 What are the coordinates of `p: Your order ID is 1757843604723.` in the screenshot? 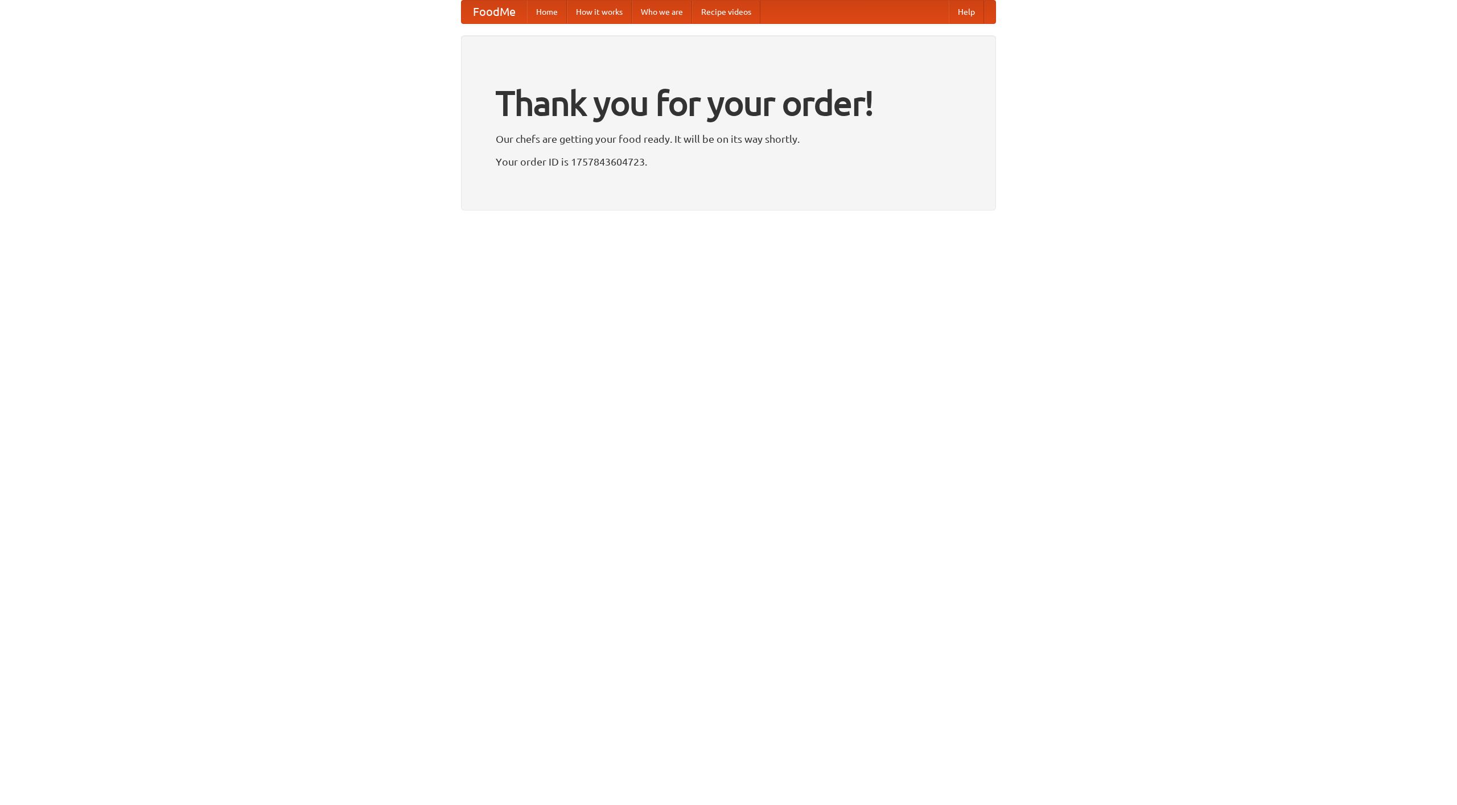 It's located at (728, 162).